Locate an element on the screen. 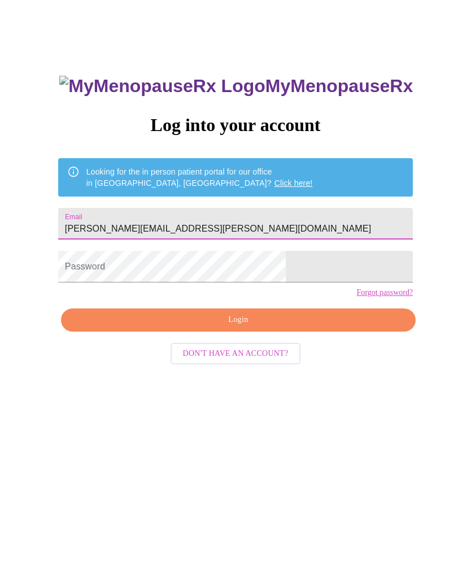 The height and width of the screenshot is (583, 471). a: Forgot password? is located at coordinates (385, 293).